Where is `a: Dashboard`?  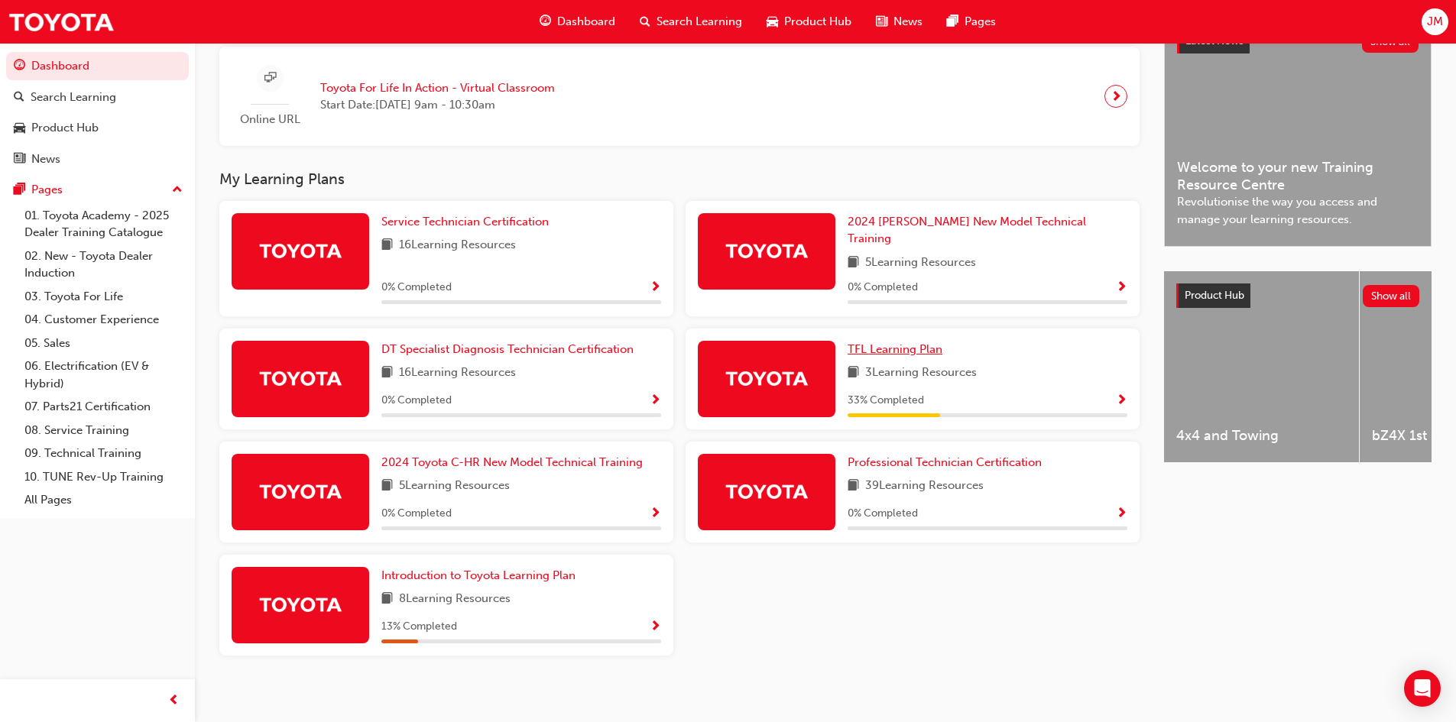
a: Dashboard is located at coordinates (97, 66).